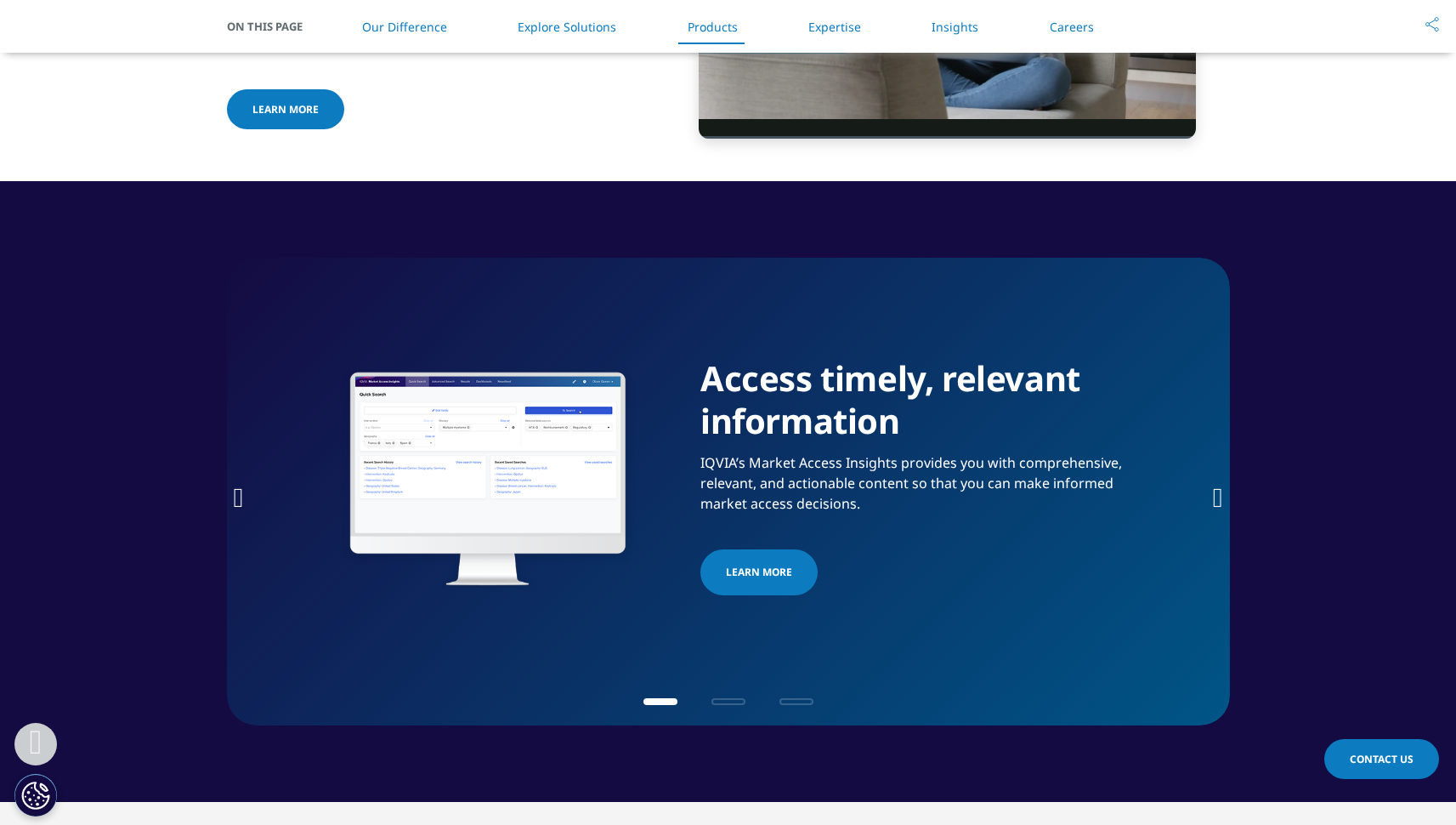 This screenshot has width=1456, height=825. What do you see at coordinates (661, 701) in the screenshot?
I see `span: Go to slide 1` at bounding box center [661, 701].